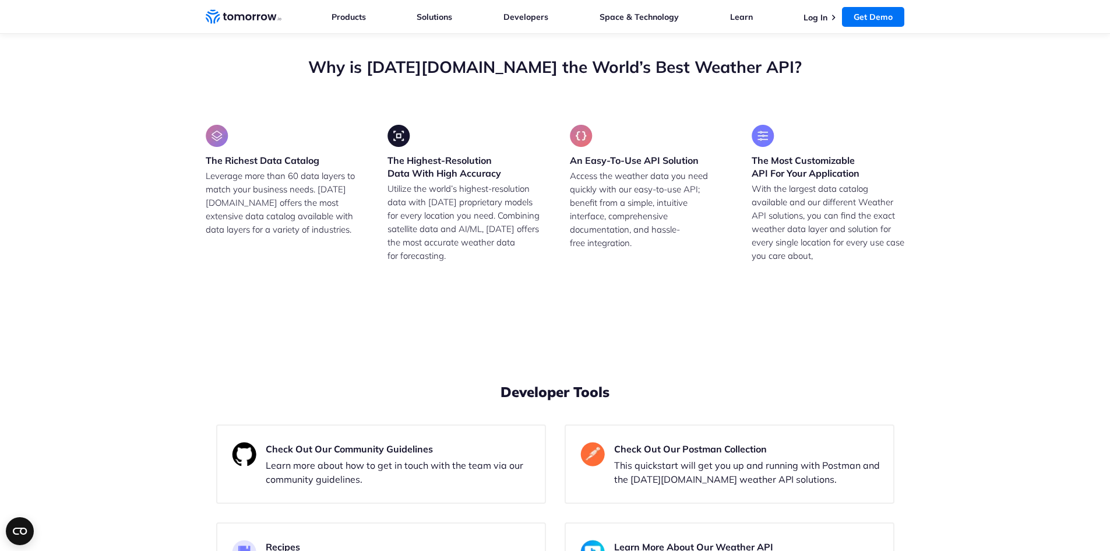 The width and height of the screenshot is (1110, 551). What do you see at coordinates (381, 464) in the screenshot?
I see `a: Check Out Our Community Guidelines Learn more about how to get in touch with the team via our com...` at bounding box center [381, 464].